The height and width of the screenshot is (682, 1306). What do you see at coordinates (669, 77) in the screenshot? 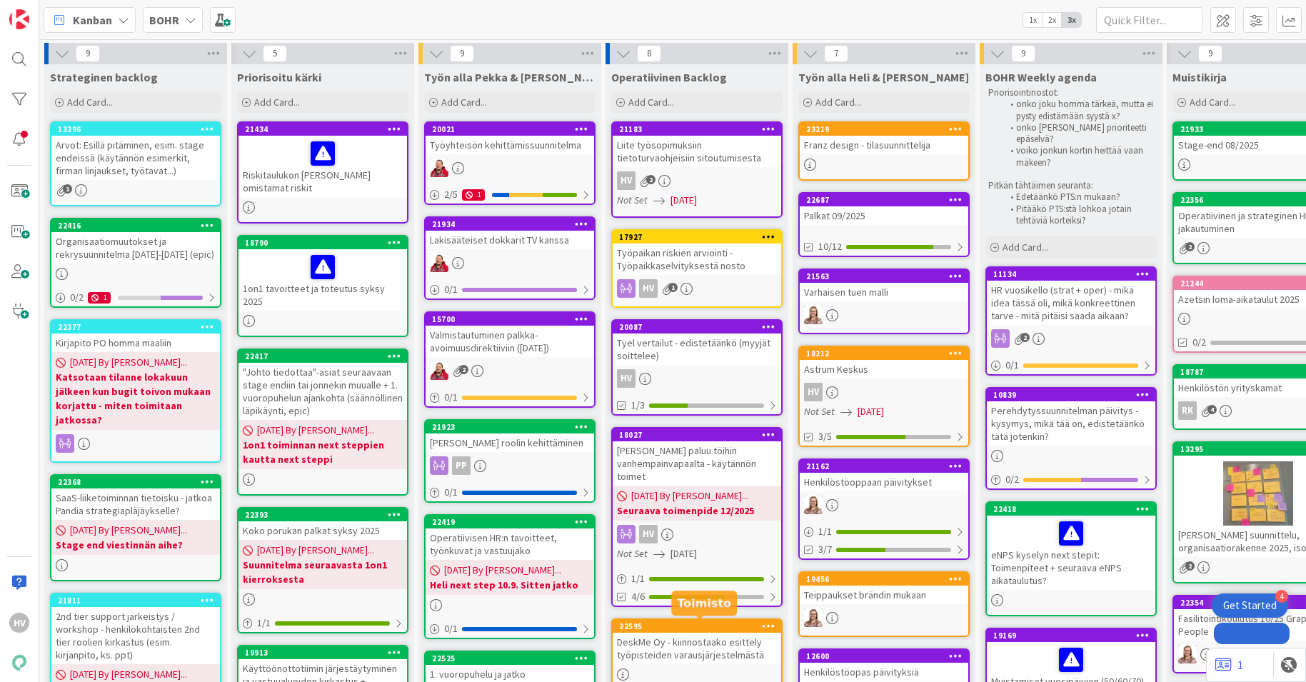
I see `span: Operatiivinen Backlog` at bounding box center [669, 77].